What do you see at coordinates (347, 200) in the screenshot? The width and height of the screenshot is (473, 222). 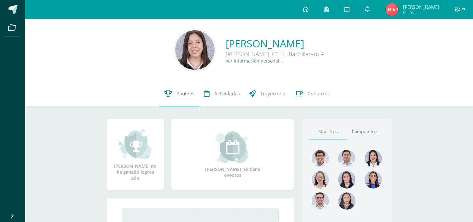 I see `img: 522dc90edefdd00265ec7718d30b3fcb.png` at bounding box center [347, 200].